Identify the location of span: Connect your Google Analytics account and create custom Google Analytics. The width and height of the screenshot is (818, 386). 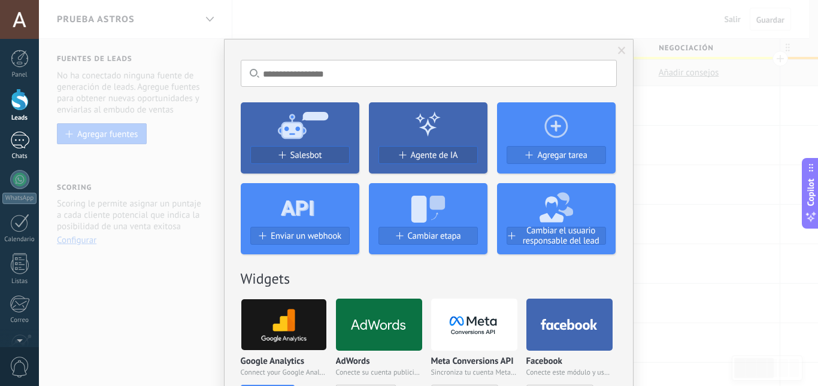
(284, 373).